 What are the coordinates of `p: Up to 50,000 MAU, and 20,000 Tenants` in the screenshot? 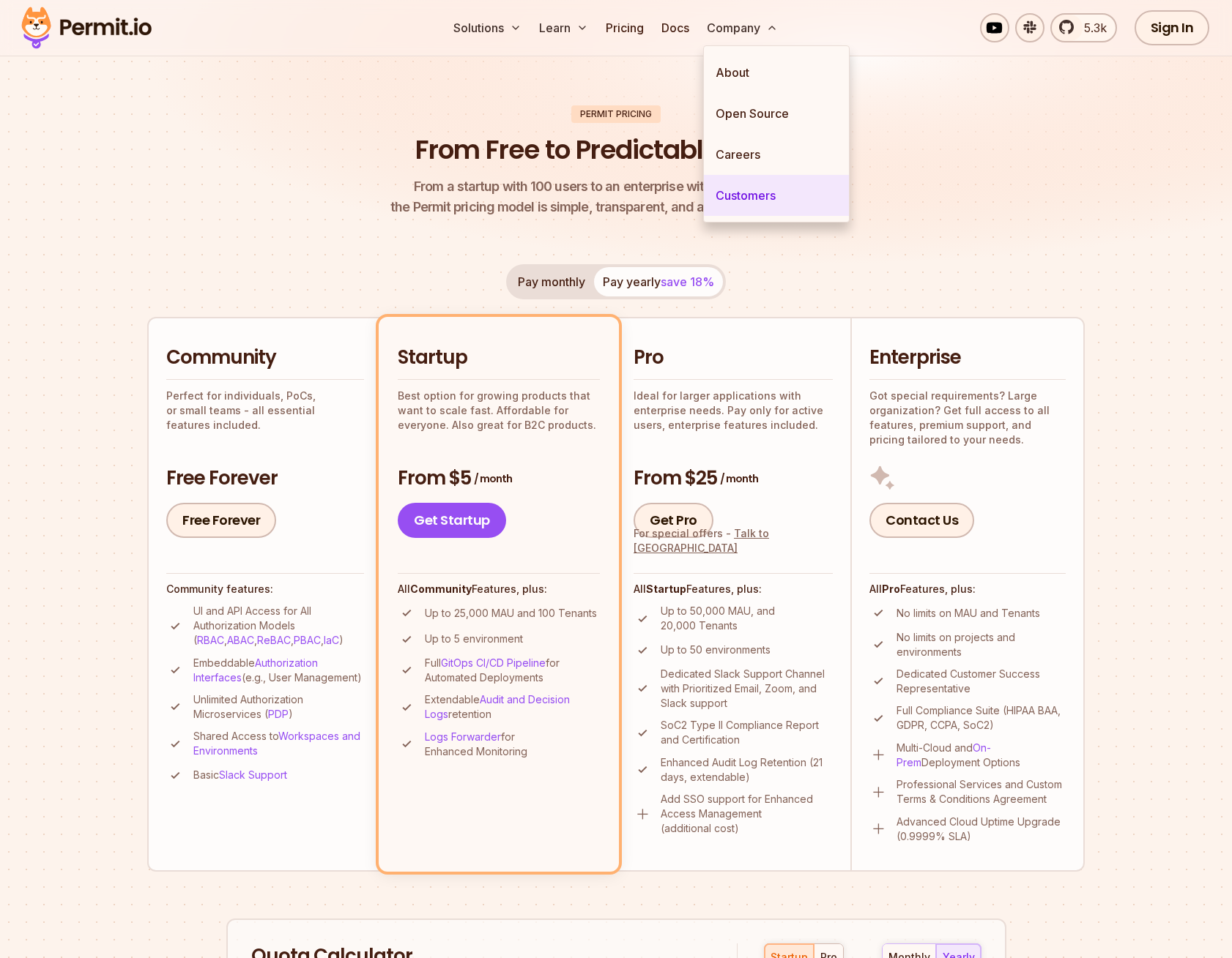 It's located at (746, 619).